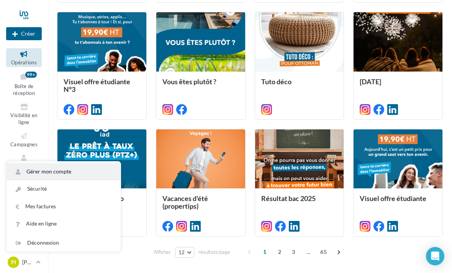 The height and width of the screenshot is (273, 452). I want to click on span: Tuto déco, so click(276, 82).